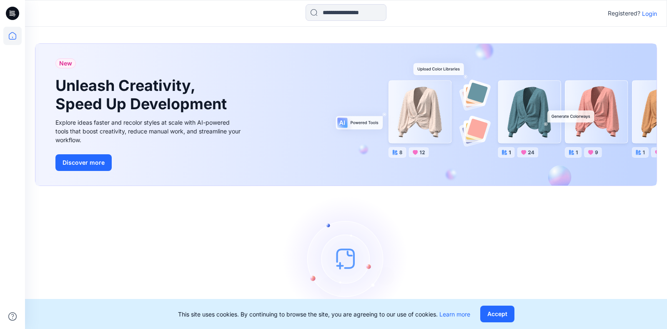  What do you see at coordinates (624, 13) in the screenshot?
I see `p: Registered?` at bounding box center [624, 13].